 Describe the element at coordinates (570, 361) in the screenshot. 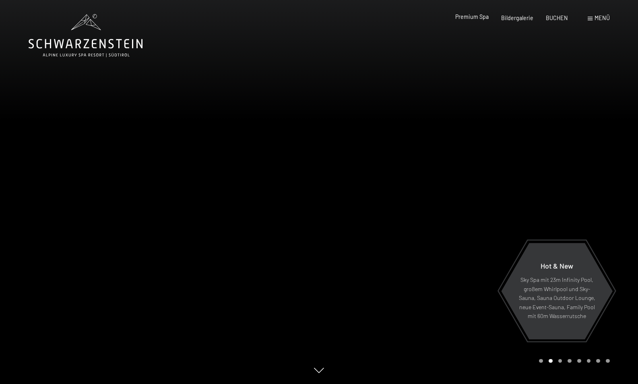

I see `div: Carousel Page 4` at that location.